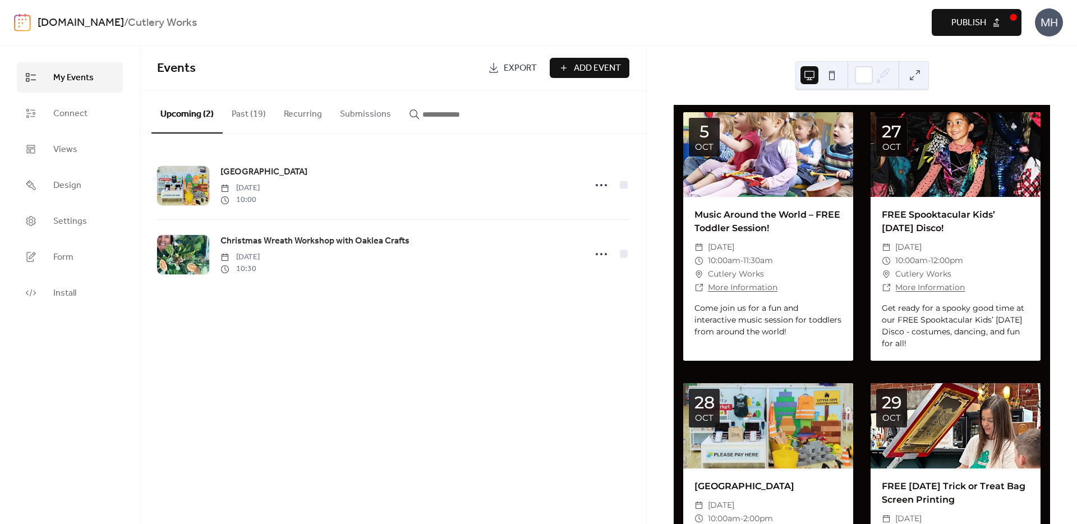 This screenshot has width=1077, height=524. What do you see at coordinates (22, 22) in the screenshot?
I see `img: logo` at bounding box center [22, 22].